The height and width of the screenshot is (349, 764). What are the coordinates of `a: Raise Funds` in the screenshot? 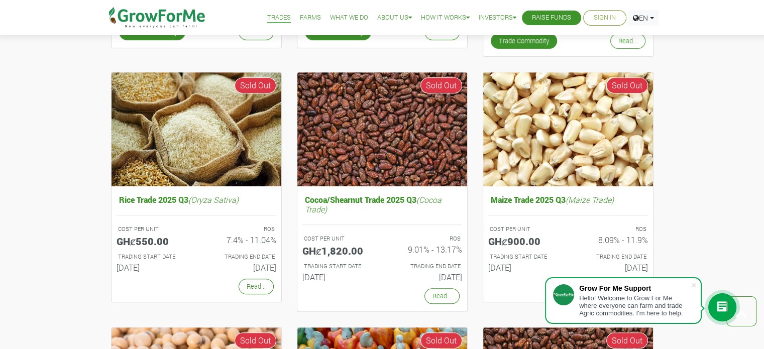 It's located at (552, 18).